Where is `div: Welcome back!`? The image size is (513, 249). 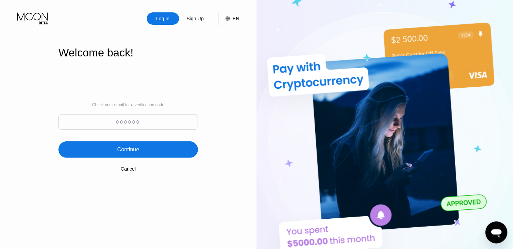
div: Welcome back! is located at coordinates (128, 53).